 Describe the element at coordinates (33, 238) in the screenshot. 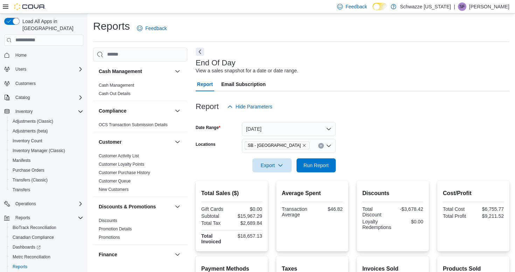

I see `a: Canadian Compliance` at that location.